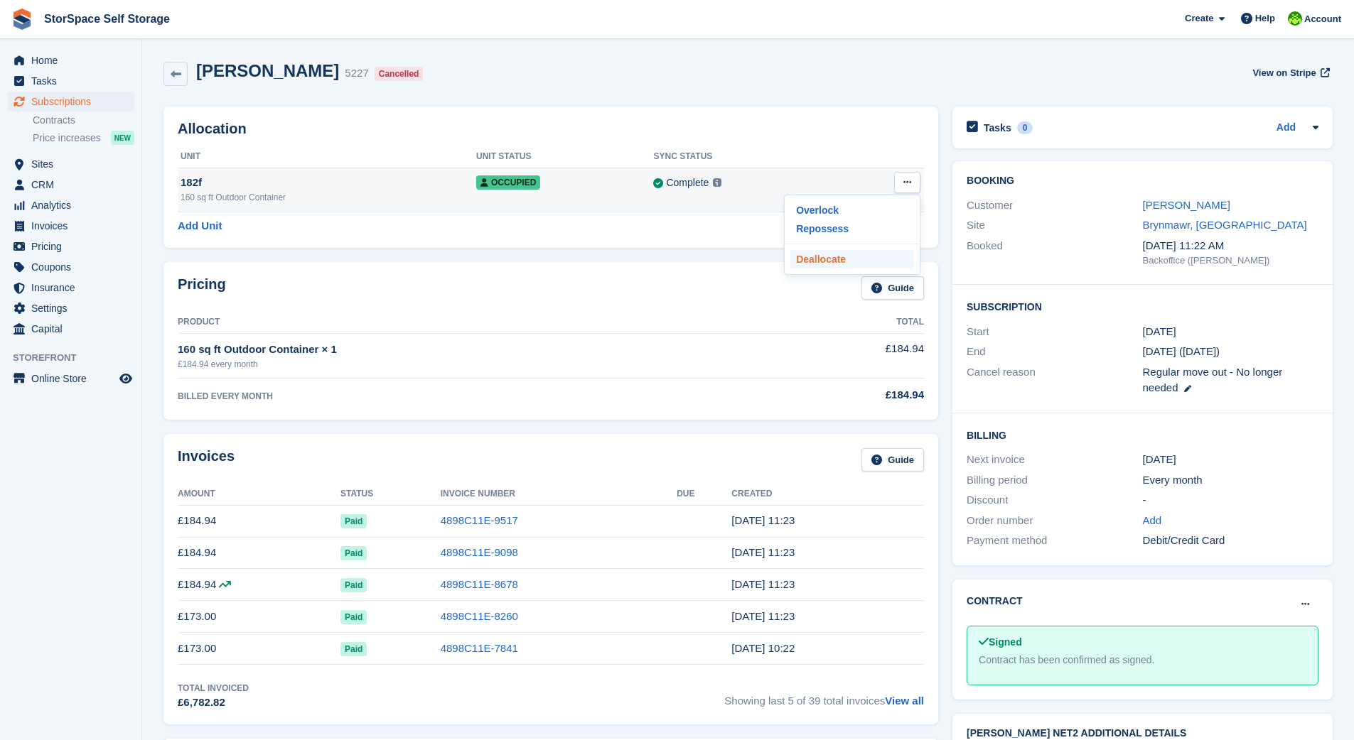 The height and width of the screenshot is (740, 1354). Describe the element at coordinates (551, 129) in the screenshot. I see `h2: Allocation` at that location.